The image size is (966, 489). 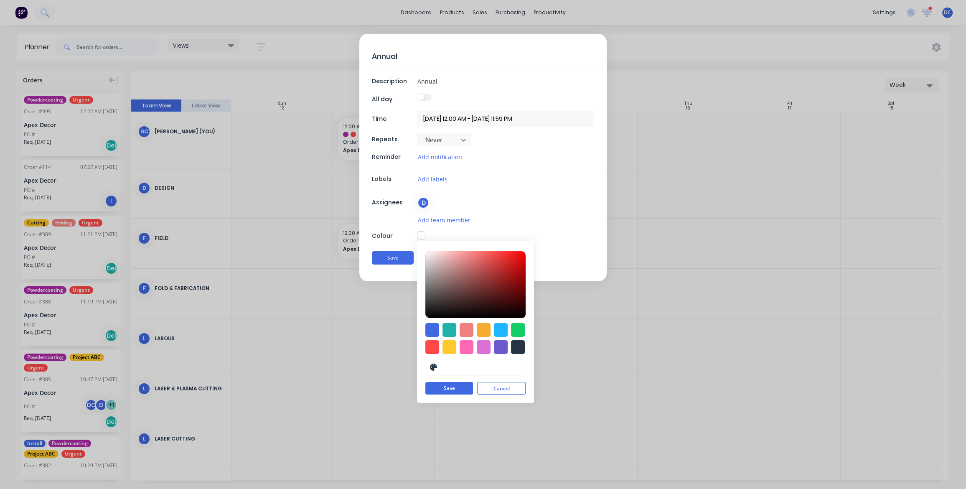 What do you see at coordinates (393, 99) in the screenshot?
I see `div: All day` at bounding box center [393, 99].